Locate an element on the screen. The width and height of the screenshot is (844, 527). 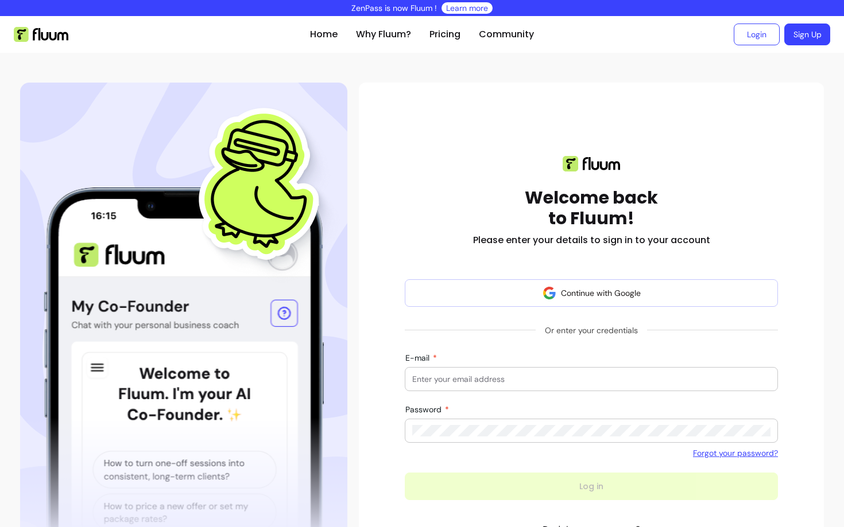
h2: Please enter your details to sign in to your account is located at coordinates (591, 240).